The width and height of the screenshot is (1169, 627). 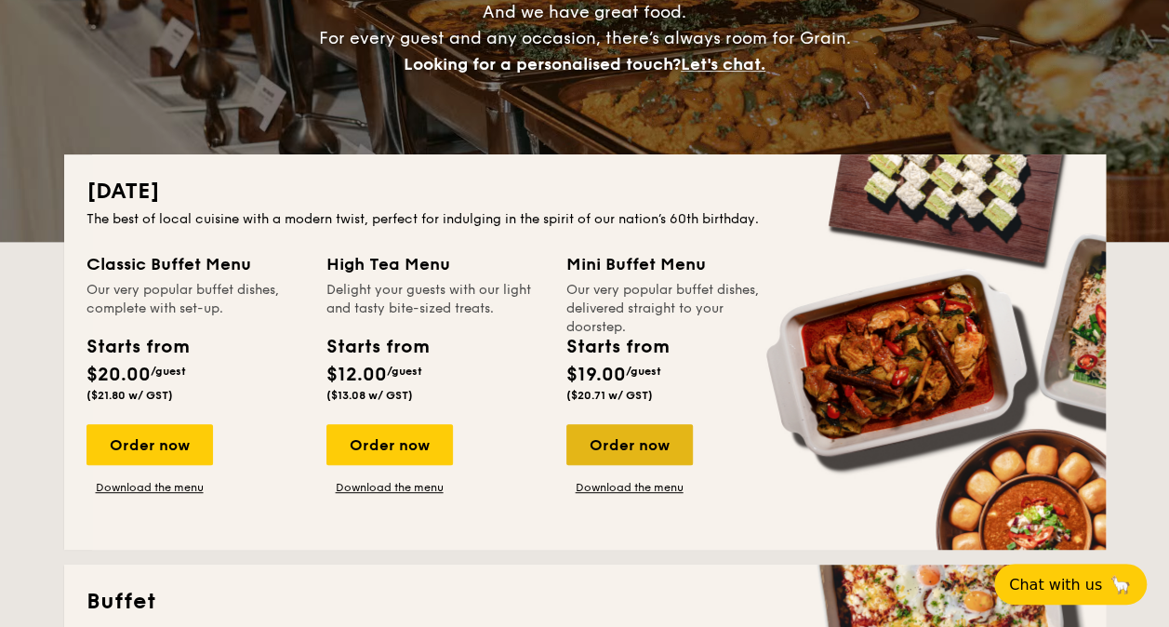 I want to click on span: And we have great food. For every guest and any occasion, there’s always room for Grain., so click(x=585, y=38).